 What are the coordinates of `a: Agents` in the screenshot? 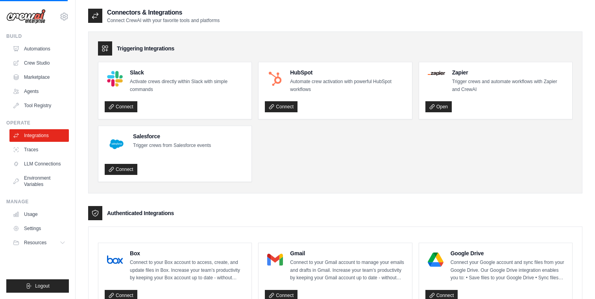 It's located at (39, 91).